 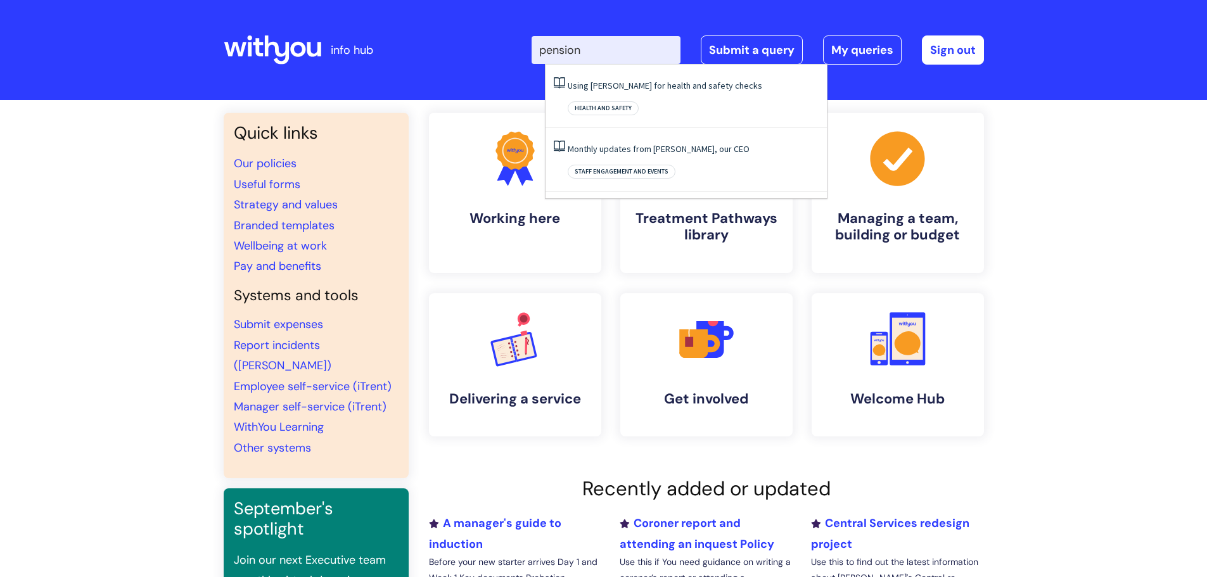 I want to click on a: Wellbeing at work, so click(x=280, y=246).